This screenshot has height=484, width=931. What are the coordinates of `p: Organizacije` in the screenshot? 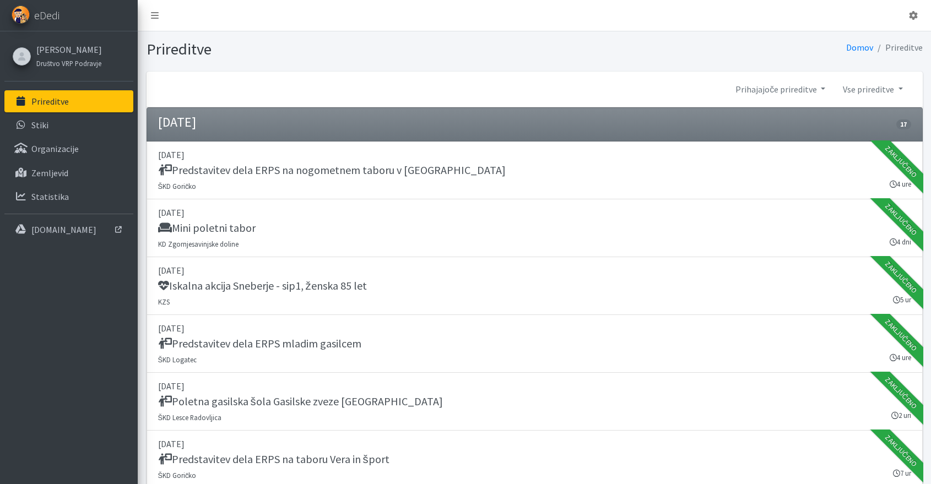 It's located at (55, 149).